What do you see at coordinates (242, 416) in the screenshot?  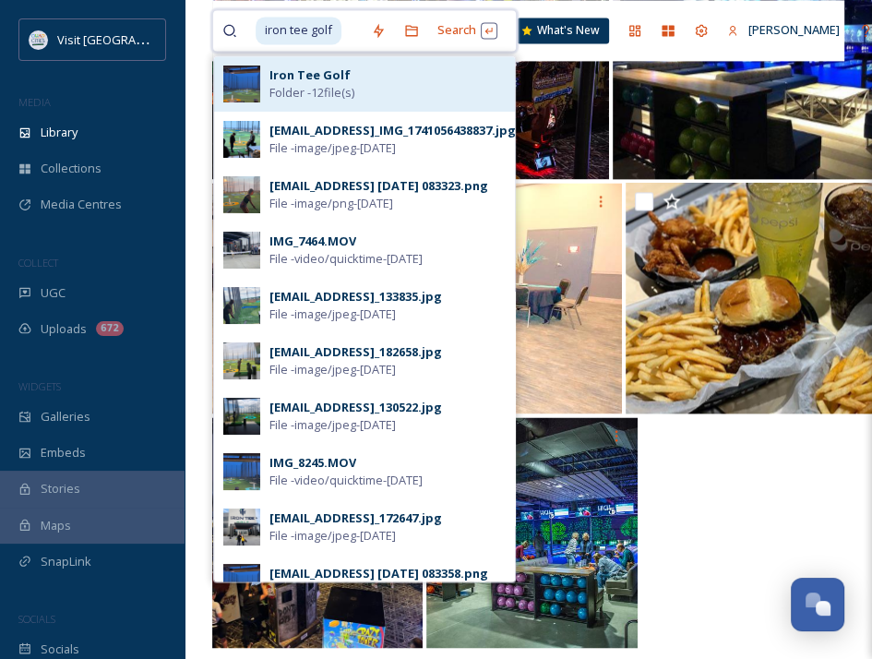 I see `img: b0ab8ed5-e53a-4597-81b5-7ab98c1a86a2.jpg` at bounding box center [242, 416].